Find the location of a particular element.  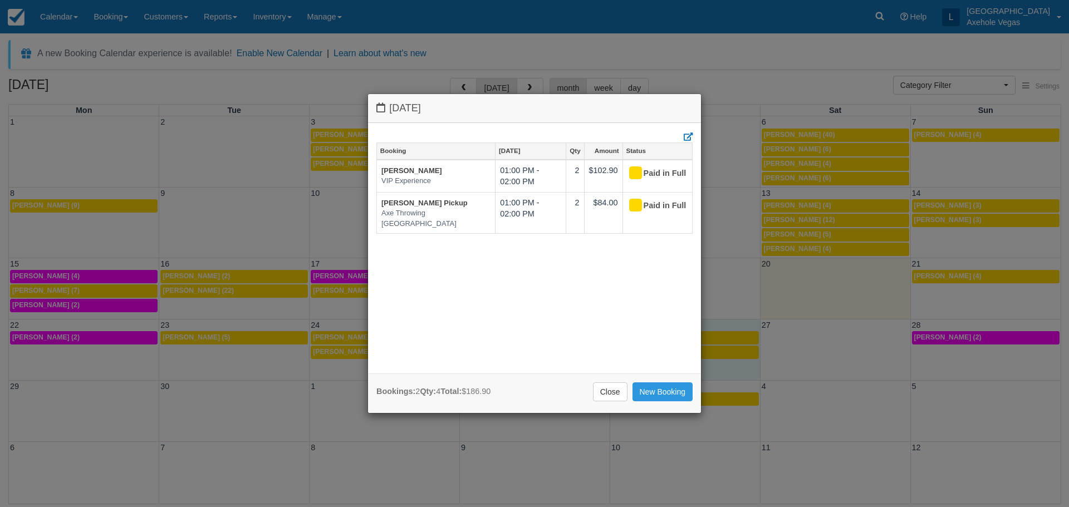

em: VIP Experience is located at coordinates (436, 181).